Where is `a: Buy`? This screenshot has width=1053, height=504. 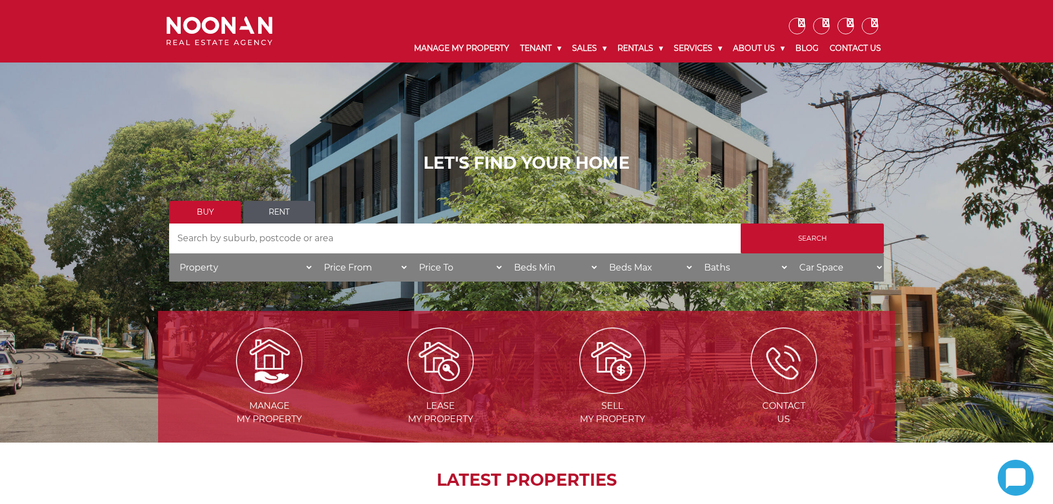
a: Buy is located at coordinates (205, 212).